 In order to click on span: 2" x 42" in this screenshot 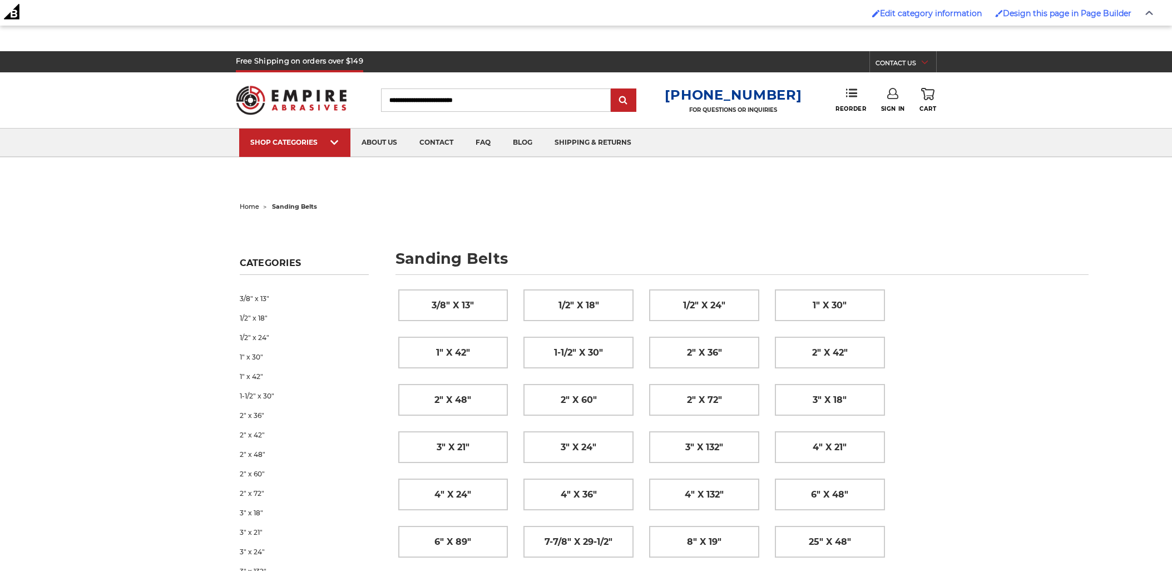, I will do `click(830, 353)`.